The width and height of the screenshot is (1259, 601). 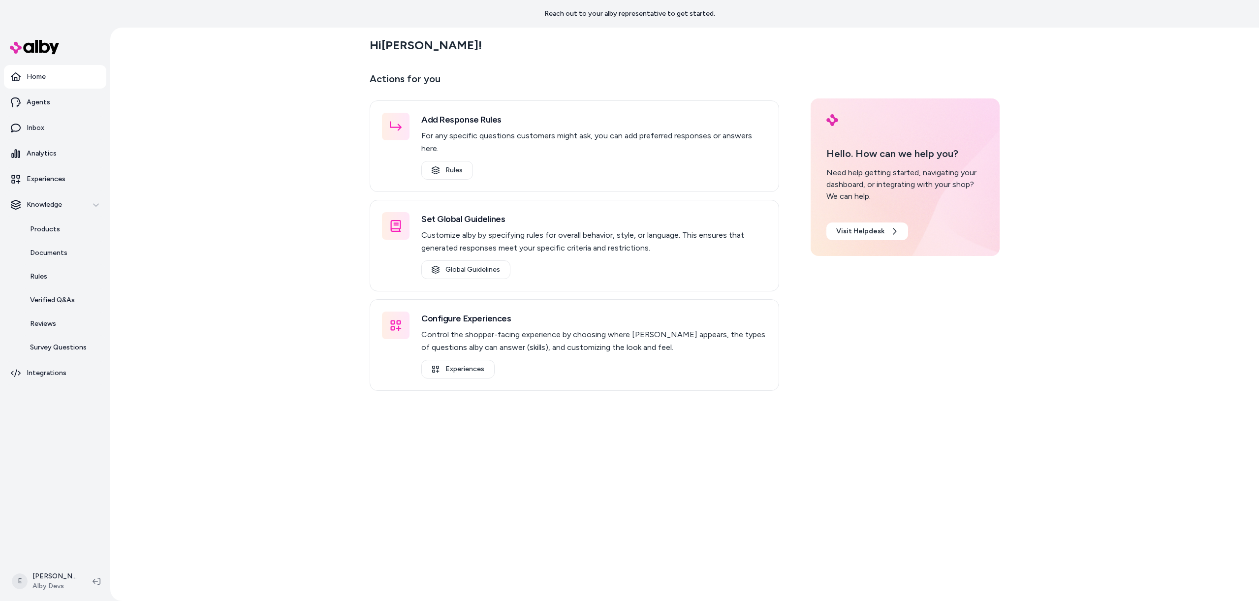 What do you see at coordinates (63, 347) in the screenshot?
I see `a: Survey Questions` at bounding box center [63, 347].